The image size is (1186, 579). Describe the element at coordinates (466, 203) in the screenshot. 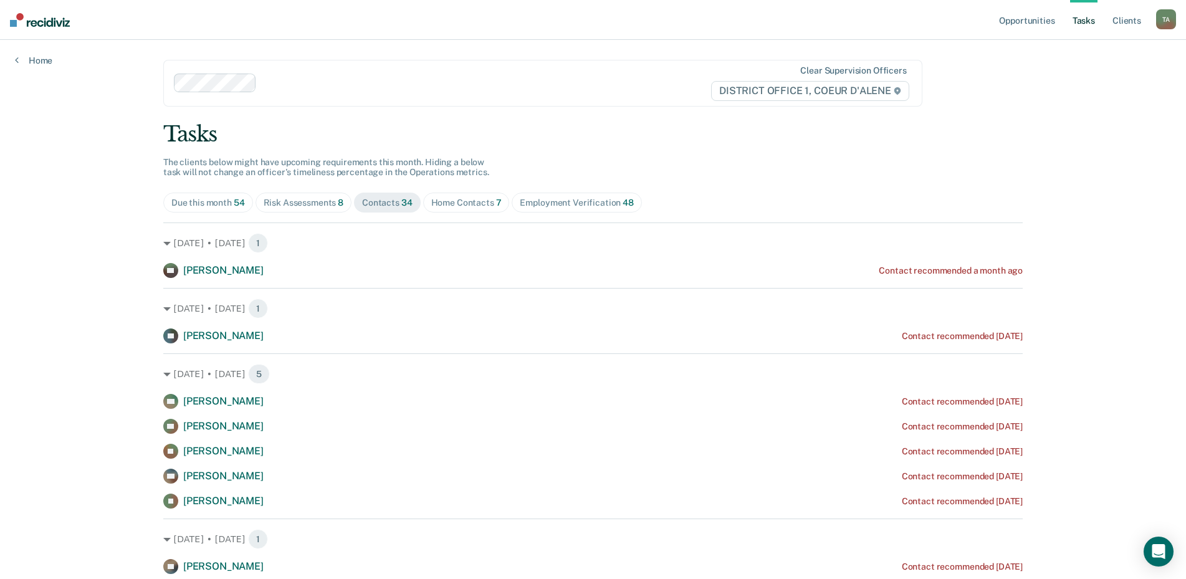

I see `div: Home Contacts` at that location.